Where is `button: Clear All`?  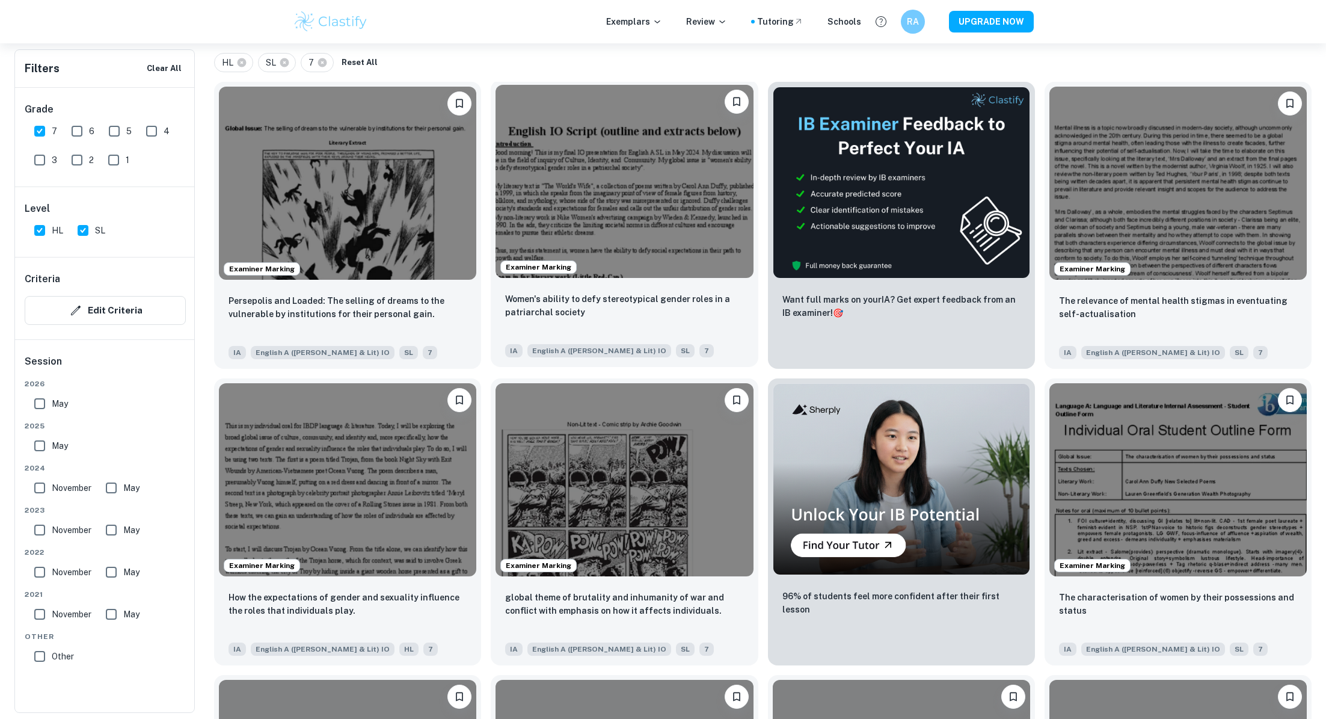 button: Clear All is located at coordinates (164, 69).